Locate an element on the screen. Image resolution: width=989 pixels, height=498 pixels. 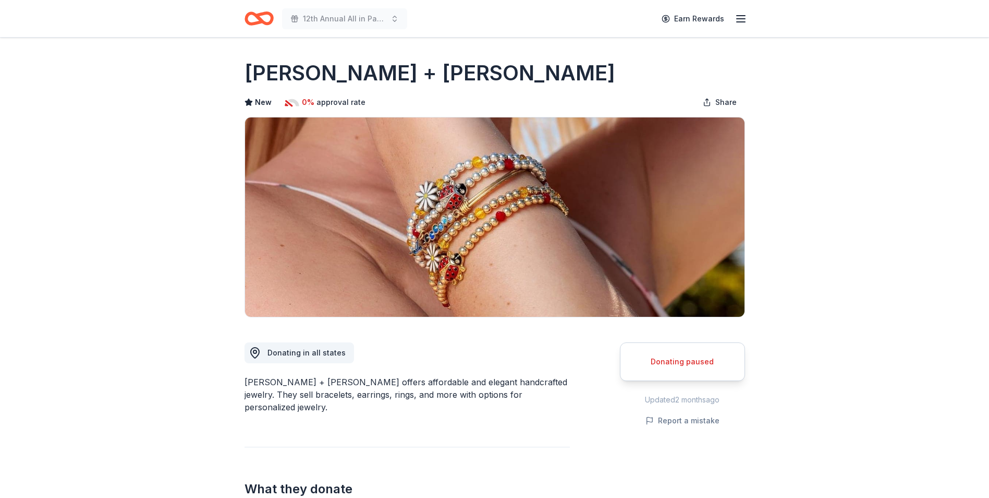
span: 12th Annual All in Paddle Raffle is located at coordinates (345, 19).